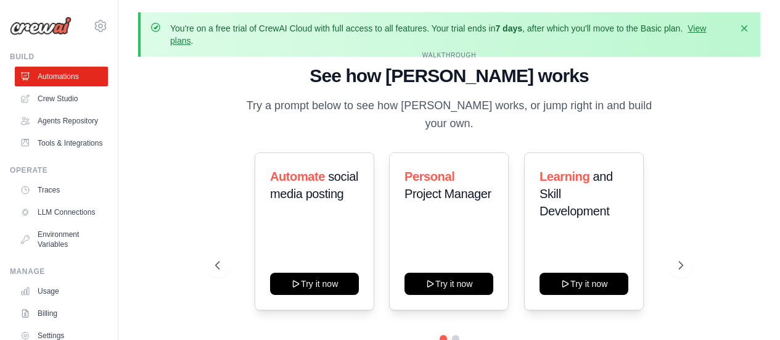  What do you see at coordinates (61, 291) in the screenshot?
I see `a: Usage` at bounding box center [61, 291].